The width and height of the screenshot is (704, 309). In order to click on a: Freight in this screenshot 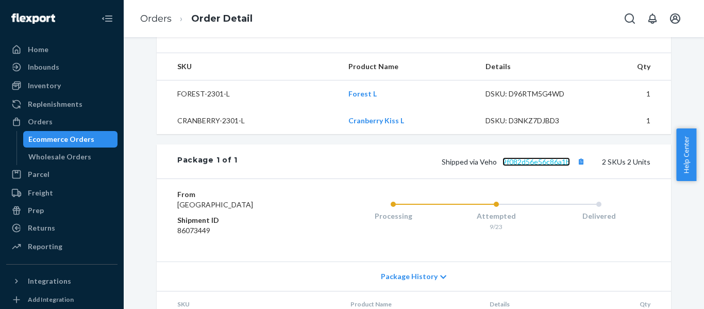, I will do `click(62, 193)`.